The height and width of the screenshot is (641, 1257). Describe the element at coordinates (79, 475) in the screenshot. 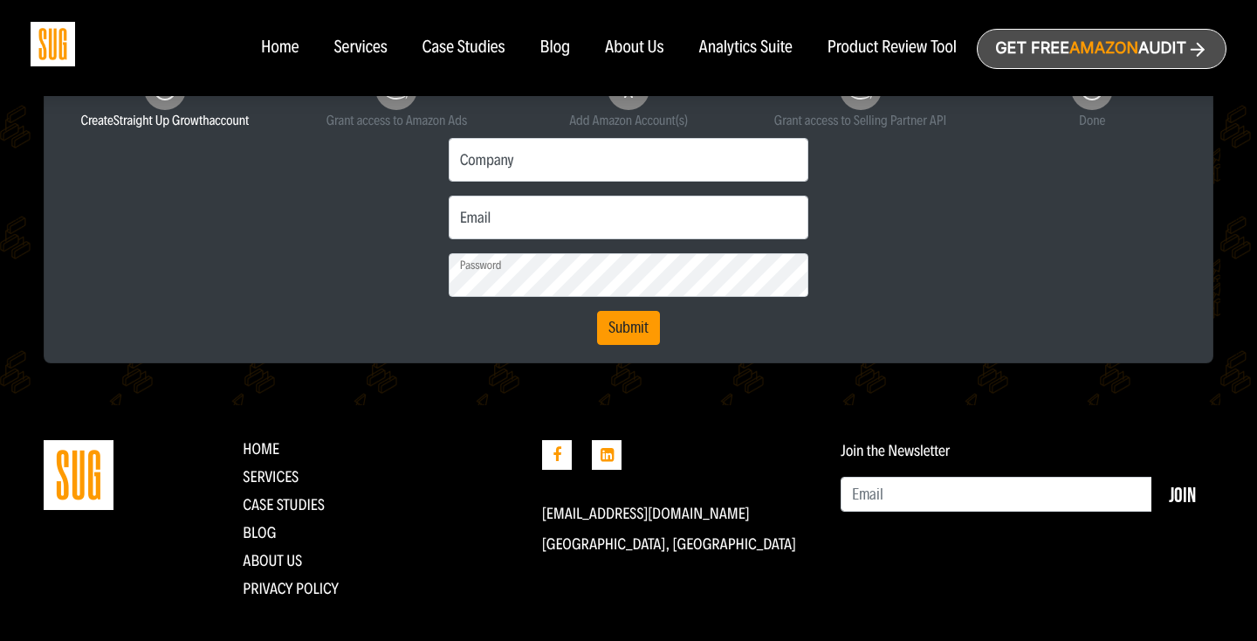

I see `img: Straight Up Growth` at that location.